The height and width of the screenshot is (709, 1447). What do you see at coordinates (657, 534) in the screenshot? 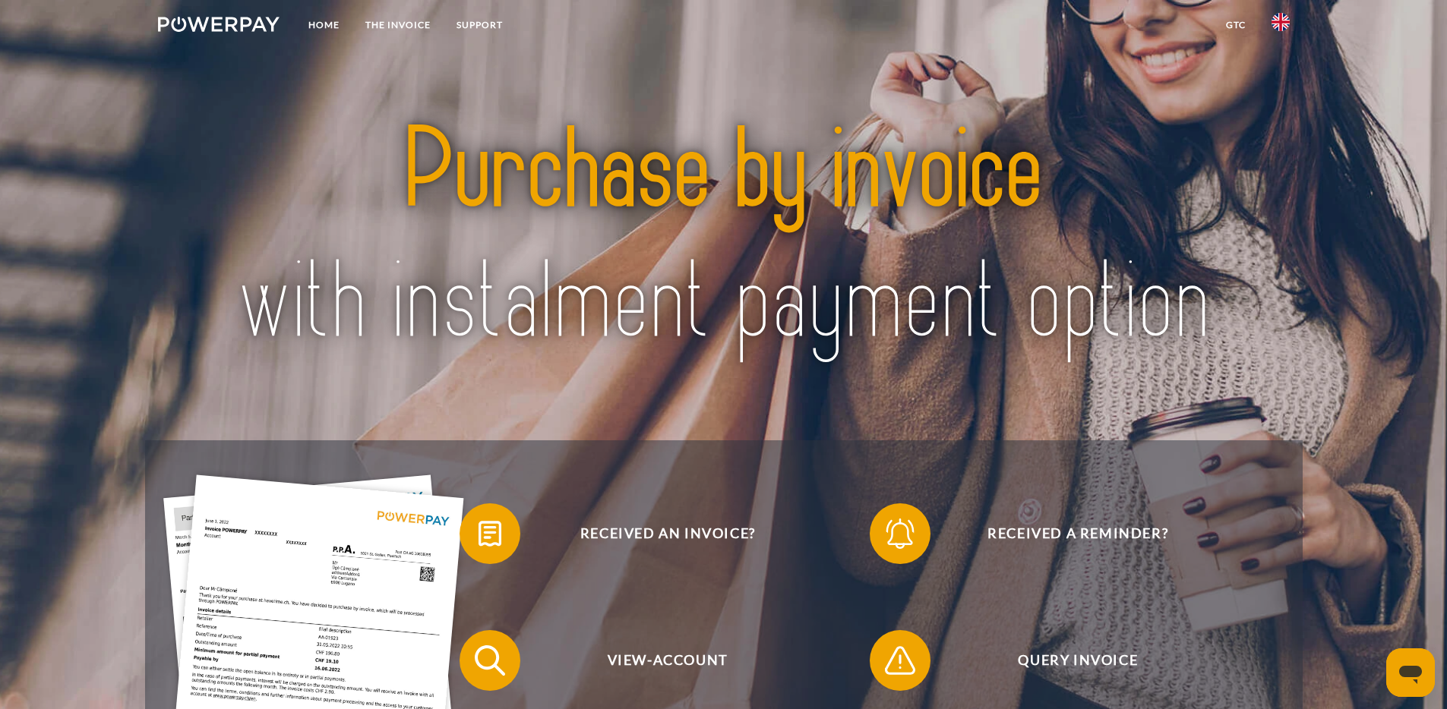
I see `a: Received an invoice?` at bounding box center [657, 534].